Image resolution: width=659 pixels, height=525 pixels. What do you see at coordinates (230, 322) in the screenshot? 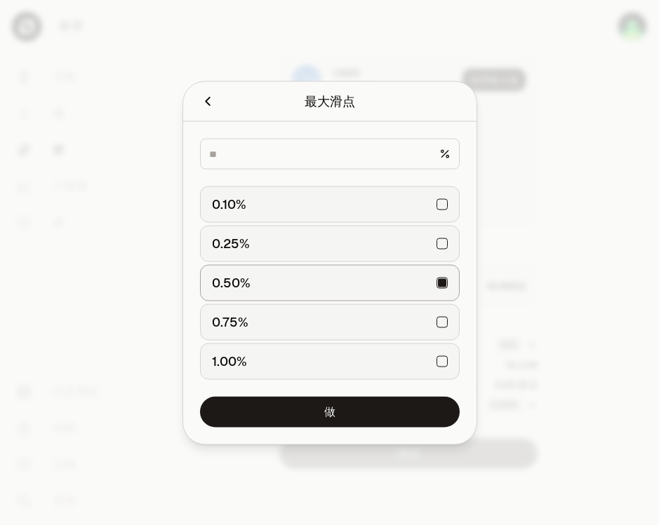
I see `div: 0.75%` at bounding box center [230, 322].